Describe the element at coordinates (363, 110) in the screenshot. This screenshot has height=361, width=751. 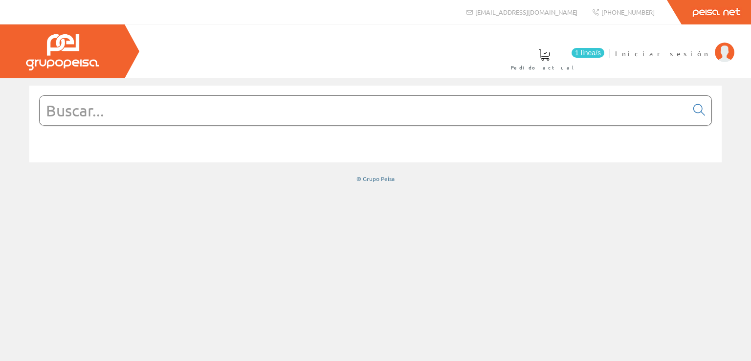
I see `input: Buscar...` at that location.